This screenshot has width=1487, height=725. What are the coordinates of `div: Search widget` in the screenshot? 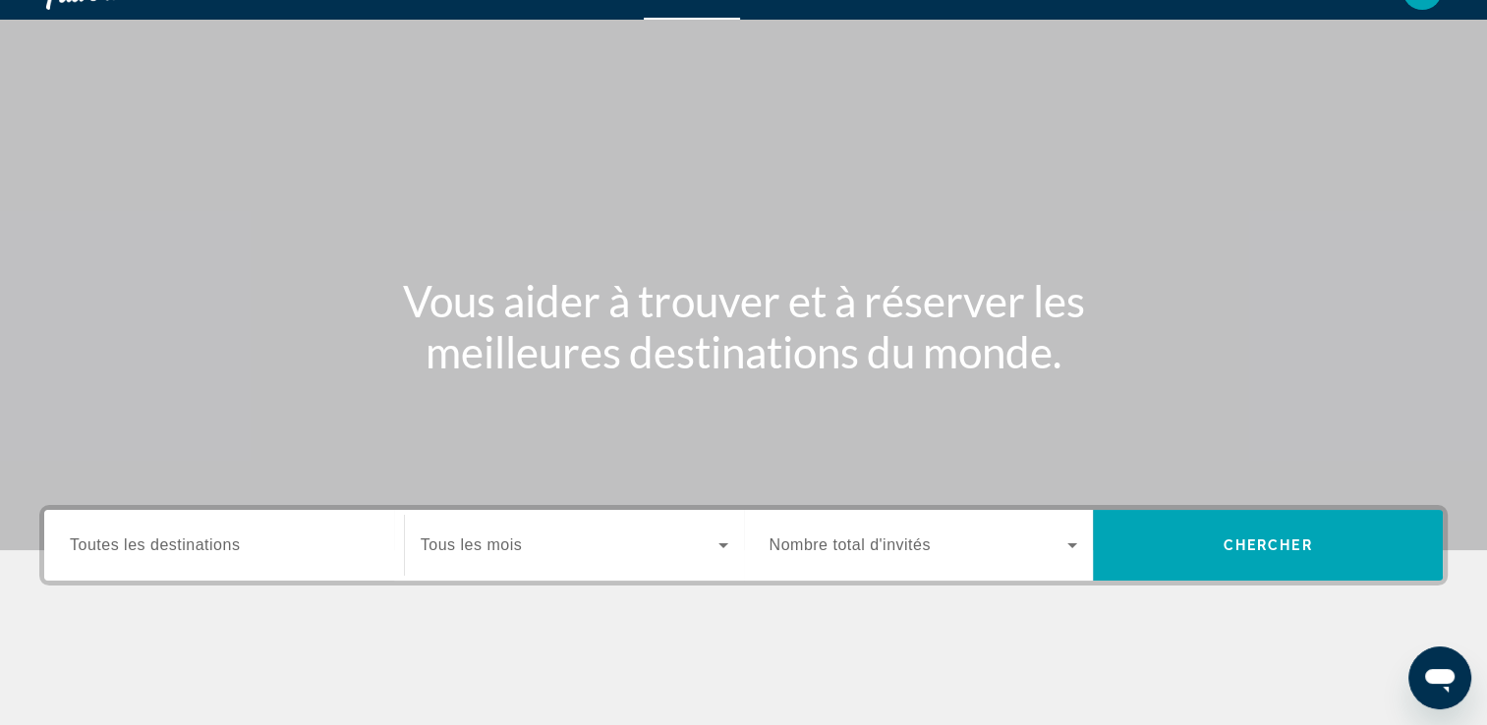 It's located at (743, 546).